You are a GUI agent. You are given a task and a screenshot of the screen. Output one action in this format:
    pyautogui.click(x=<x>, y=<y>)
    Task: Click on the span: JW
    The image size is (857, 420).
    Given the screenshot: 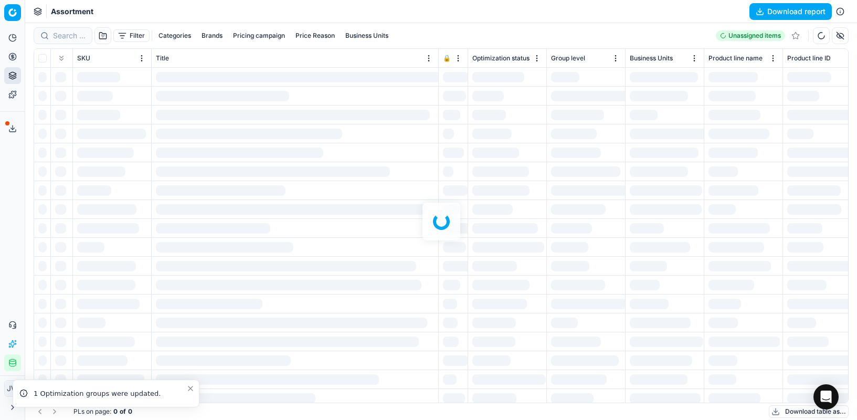 What is the action you would take?
    pyautogui.click(x=13, y=388)
    